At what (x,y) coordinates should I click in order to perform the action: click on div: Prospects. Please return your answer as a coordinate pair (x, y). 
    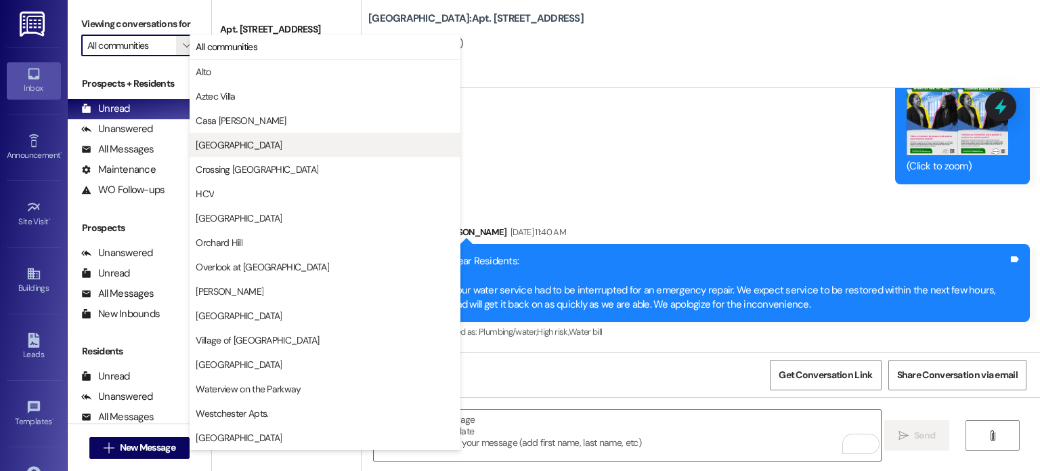
    Looking at the image, I should click on (140, 228).